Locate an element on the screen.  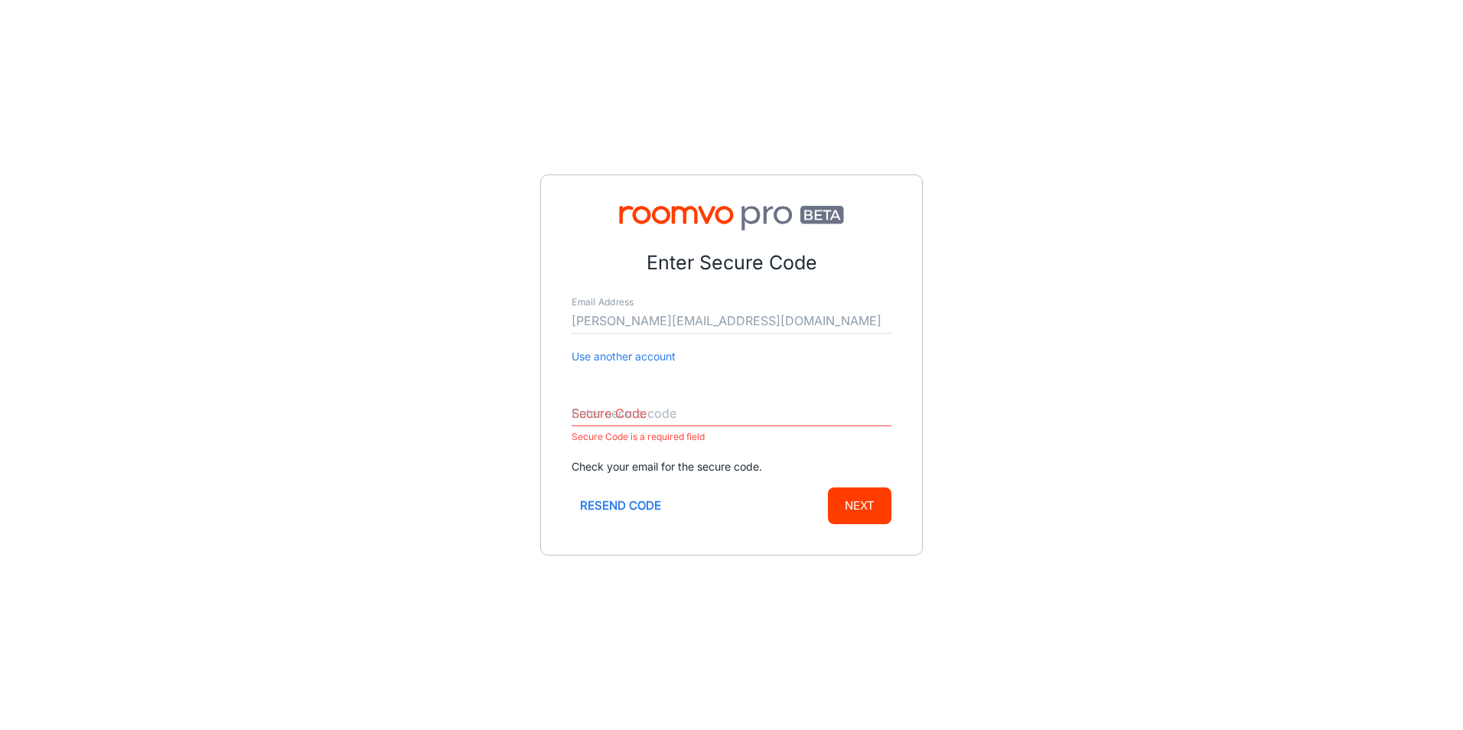
input: Enter secure code is located at coordinates (732, 414).